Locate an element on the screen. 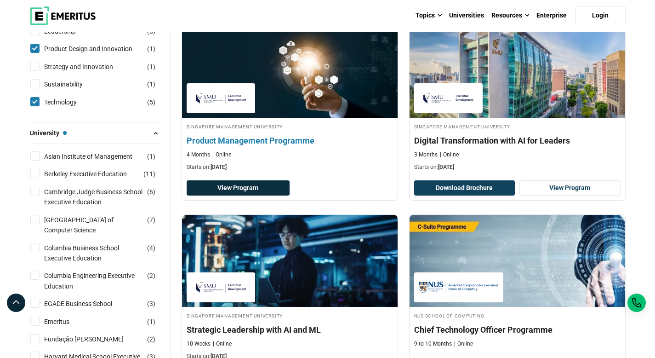  span: 11 is located at coordinates (149, 174).